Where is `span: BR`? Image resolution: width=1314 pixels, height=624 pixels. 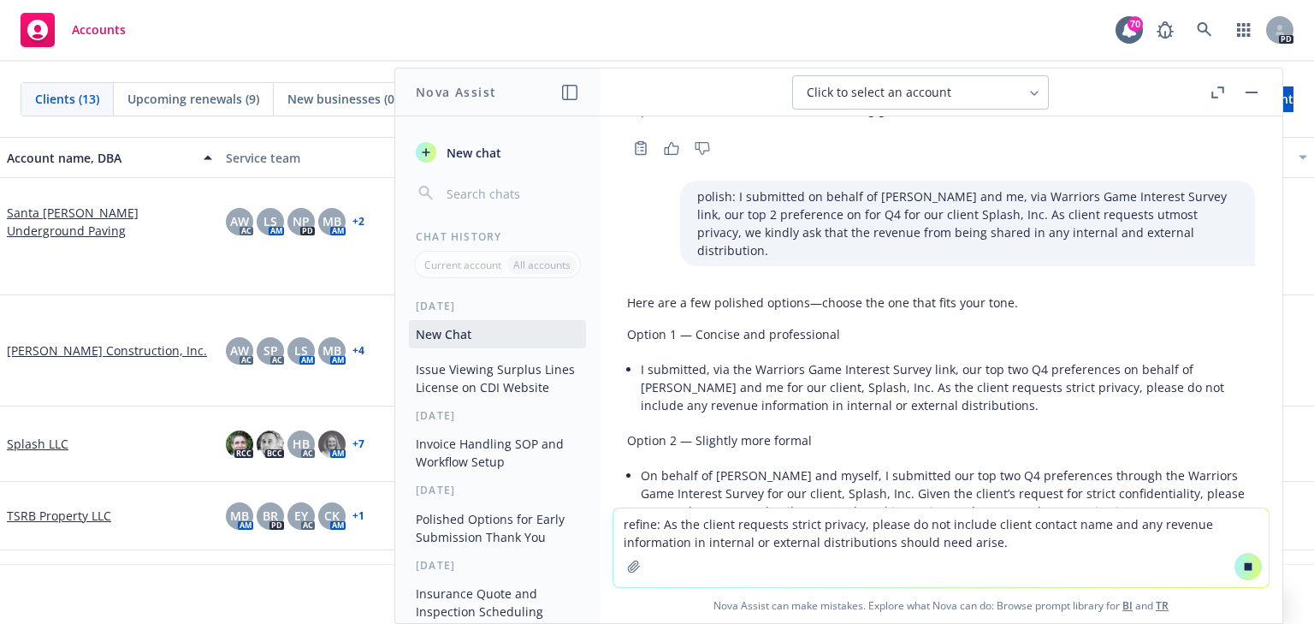 span: BR is located at coordinates (270, 515).